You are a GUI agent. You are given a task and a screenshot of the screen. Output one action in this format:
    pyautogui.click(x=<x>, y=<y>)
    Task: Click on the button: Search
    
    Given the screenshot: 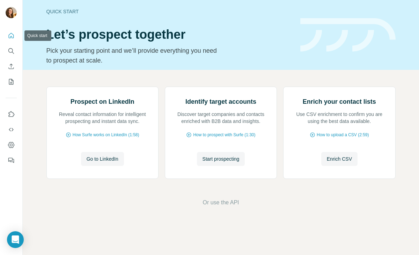 What is the action you would take?
    pyautogui.click(x=11, y=51)
    